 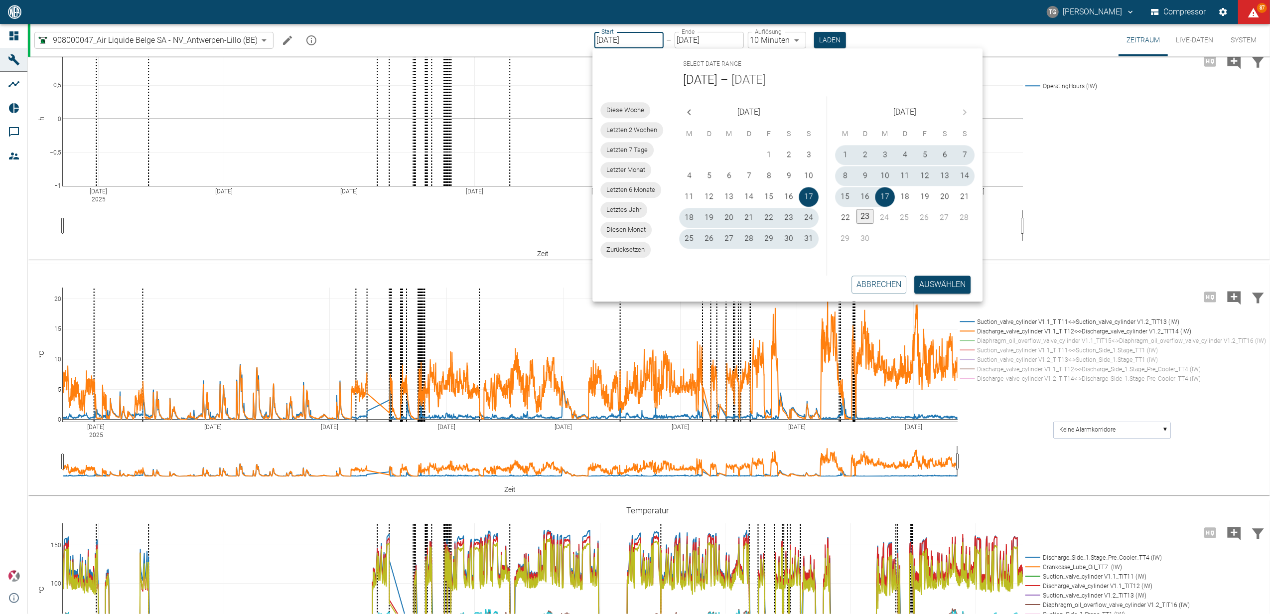 I want to click on button: 4, so click(x=689, y=176).